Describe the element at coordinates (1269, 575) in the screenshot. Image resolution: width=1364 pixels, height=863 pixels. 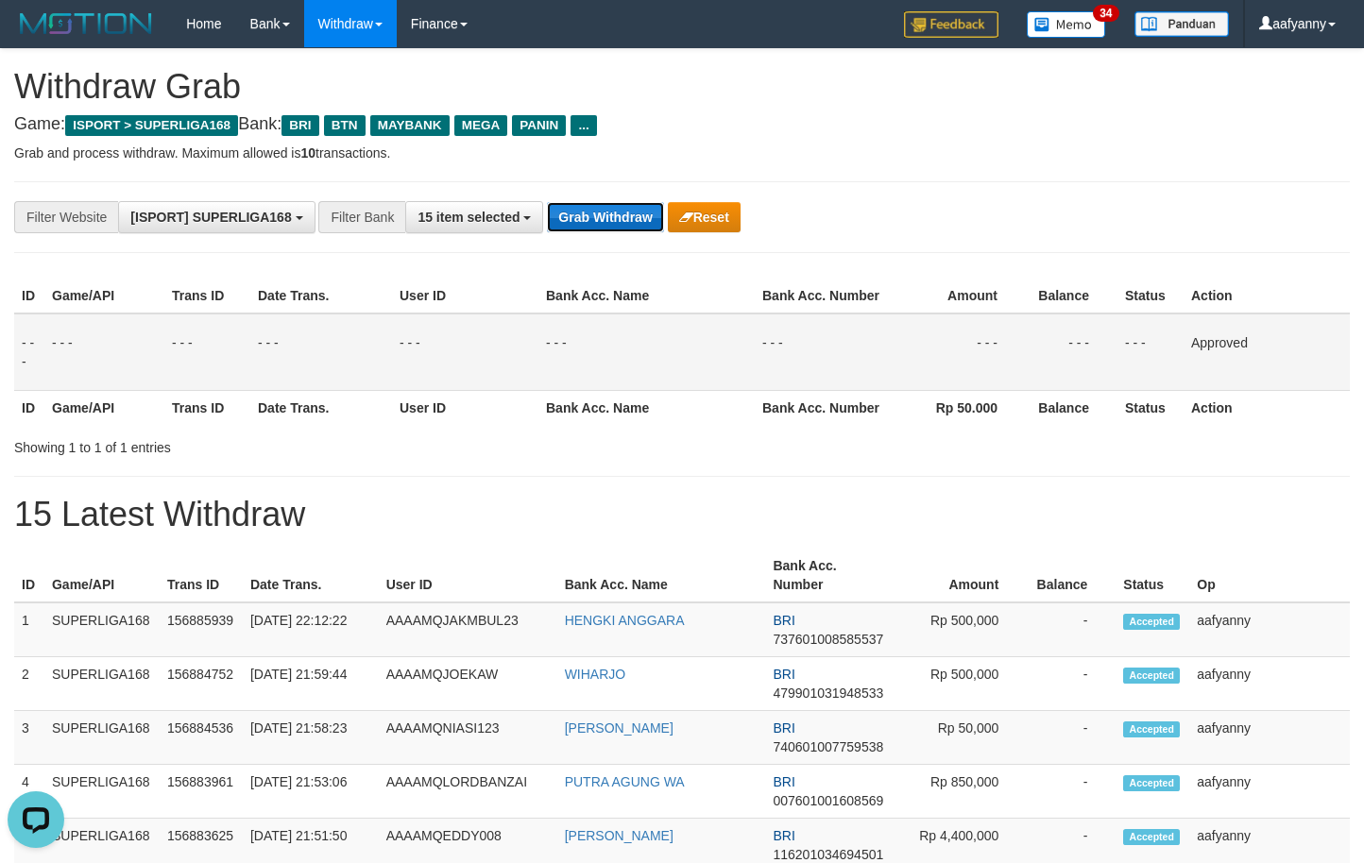
I see `th: Op` at that location.